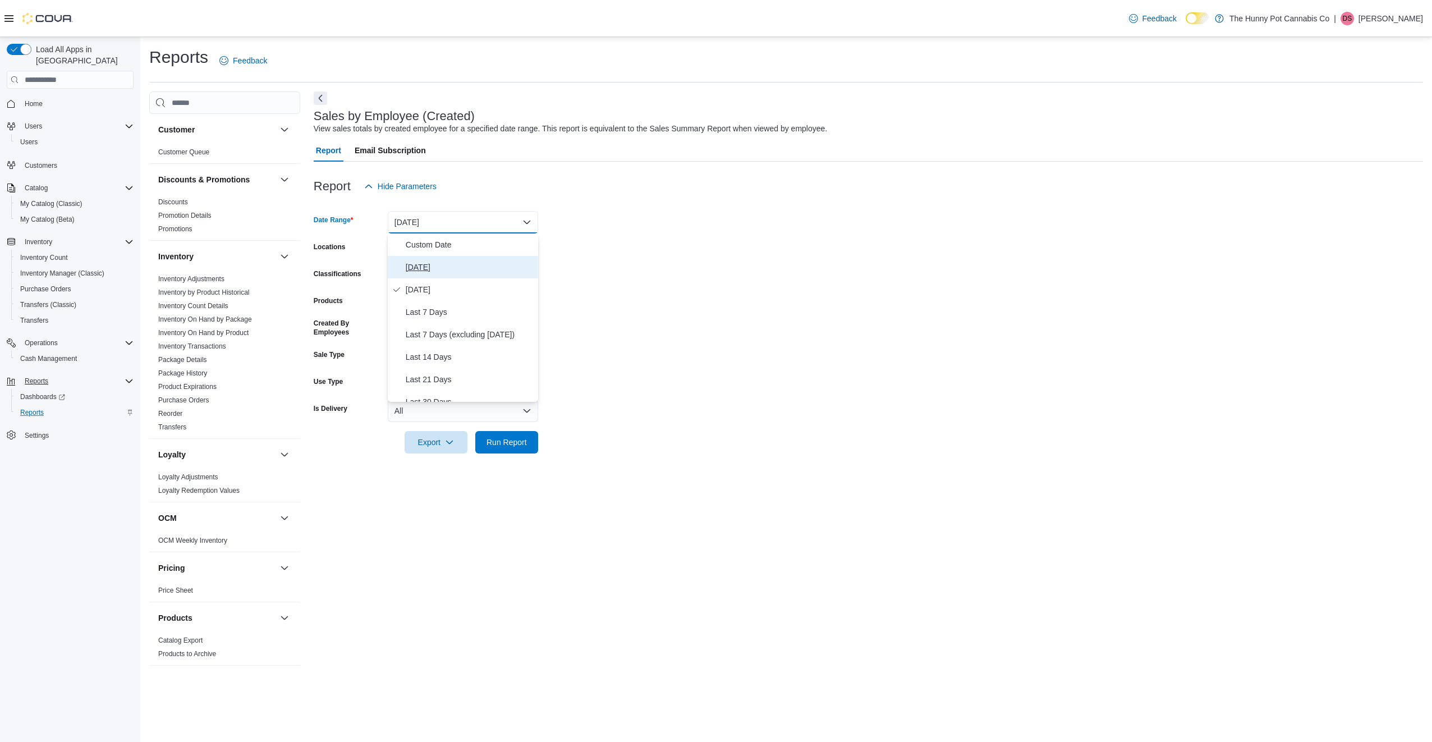 The width and height of the screenshot is (1432, 742). Describe the element at coordinates (178, 57) in the screenshot. I see `h1: Reports` at that location.